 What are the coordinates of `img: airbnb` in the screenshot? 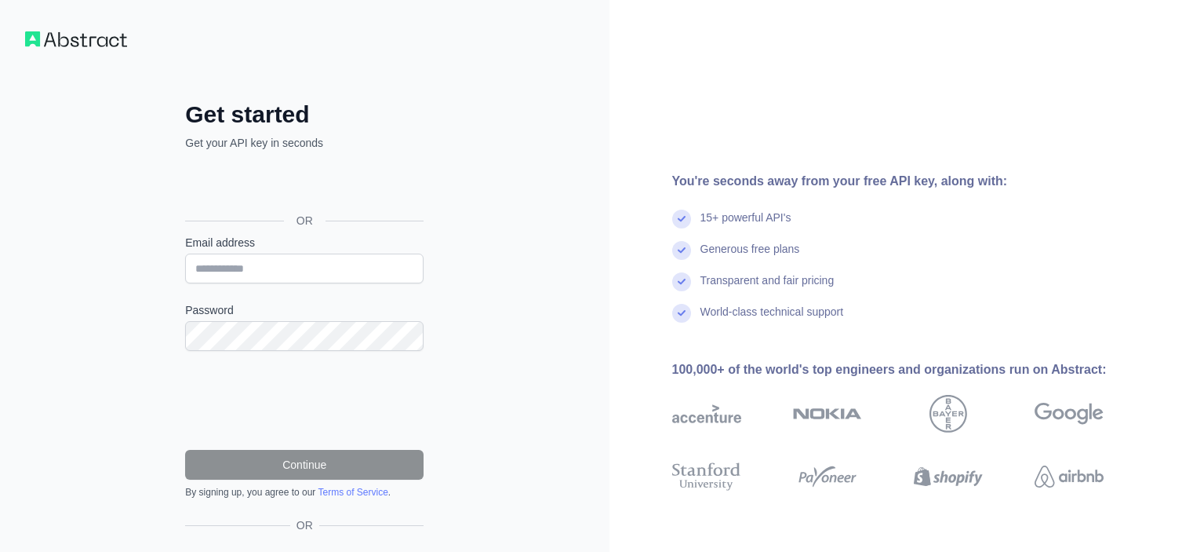 It's located at (1069, 476).